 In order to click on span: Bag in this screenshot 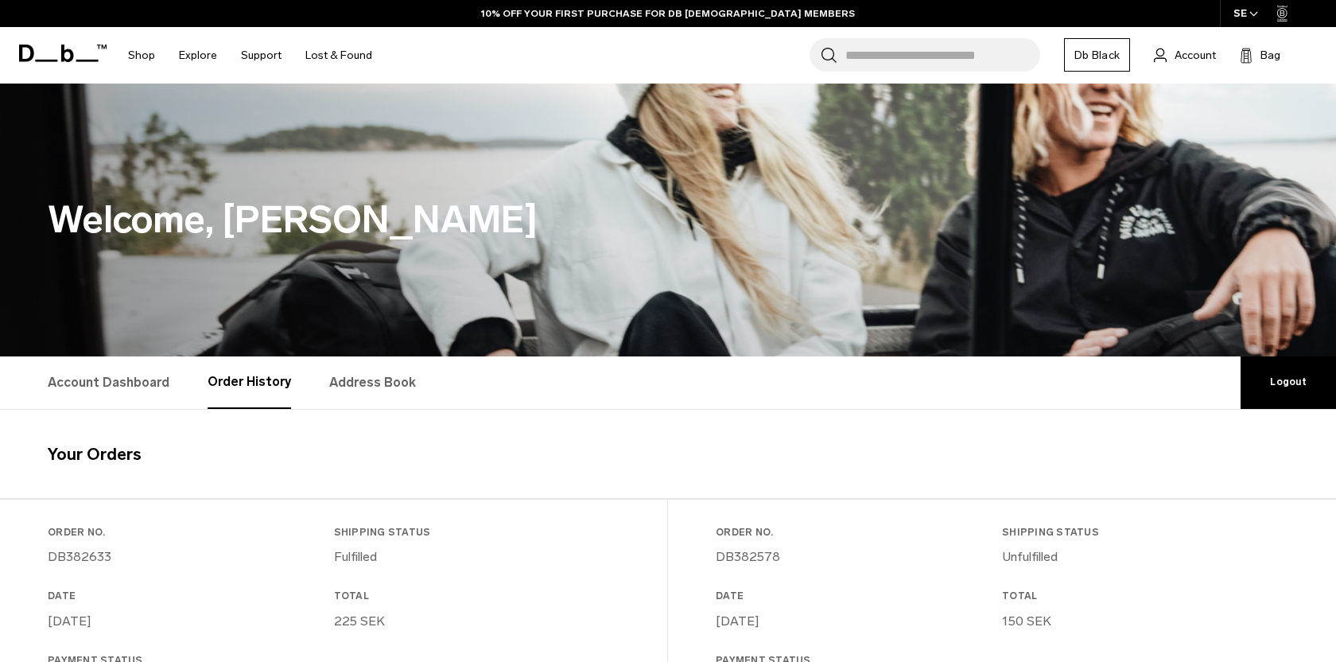, I will do `click(1270, 55)`.